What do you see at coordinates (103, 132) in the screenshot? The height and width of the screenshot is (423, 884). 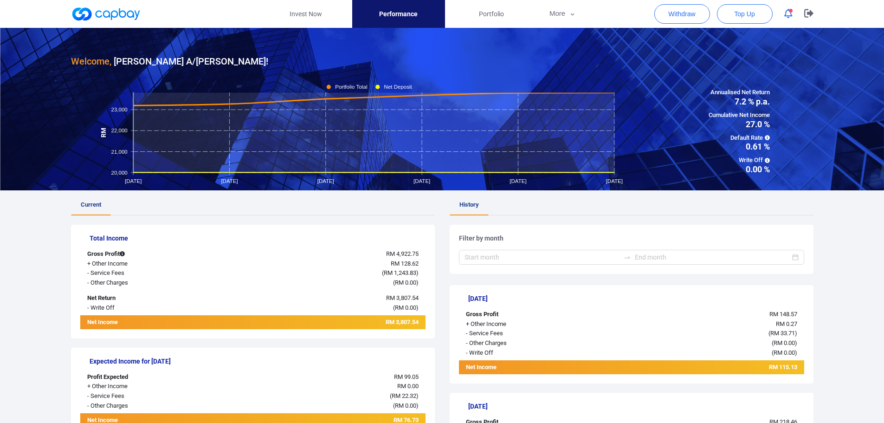 I see `tspan: RM` at bounding box center [103, 132].